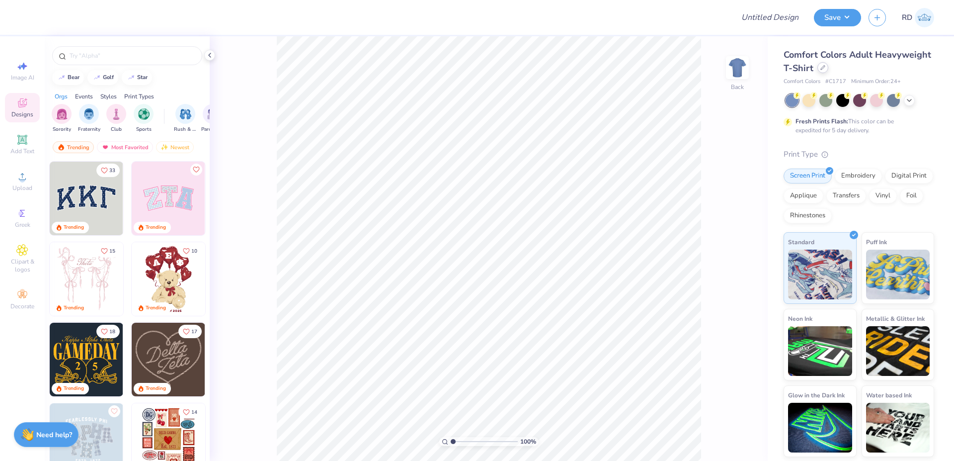 The height and width of the screenshot is (461, 954). What do you see at coordinates (737, 87) in the screenshot?
I see `div: Back` at bounding box center [737, 87].